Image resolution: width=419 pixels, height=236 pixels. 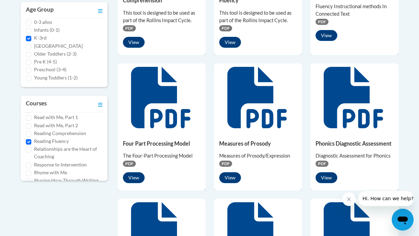 I want to click on label: Infants (0-1), so click(x=47, y=30).